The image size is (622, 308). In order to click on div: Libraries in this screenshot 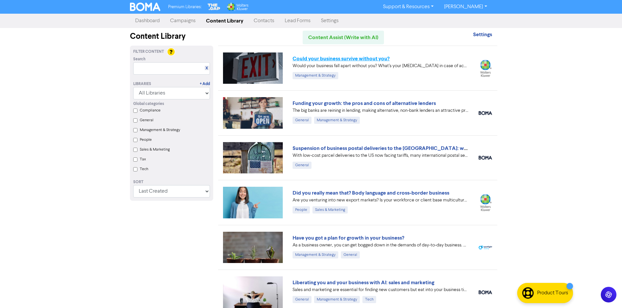, I will do `click(142, 84)`.